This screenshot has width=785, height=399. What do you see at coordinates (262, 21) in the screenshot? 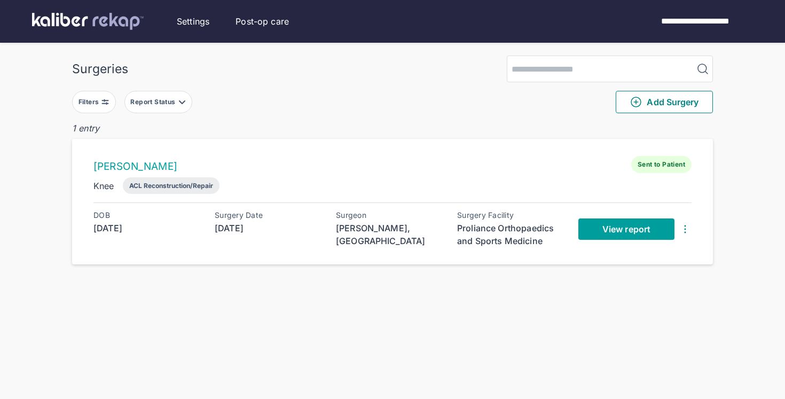
I see `div: Post-op care` at bounding box center [262, 21].